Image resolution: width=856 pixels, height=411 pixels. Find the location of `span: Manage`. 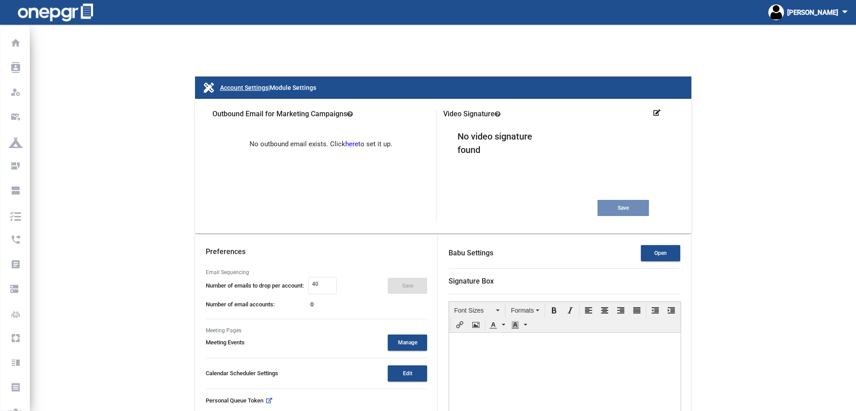

span: Manage is located at coordinates (407, 342).